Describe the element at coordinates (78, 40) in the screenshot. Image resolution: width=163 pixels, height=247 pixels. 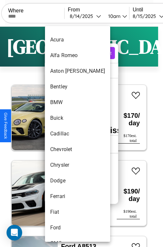
I see `li: Acura` at that location.